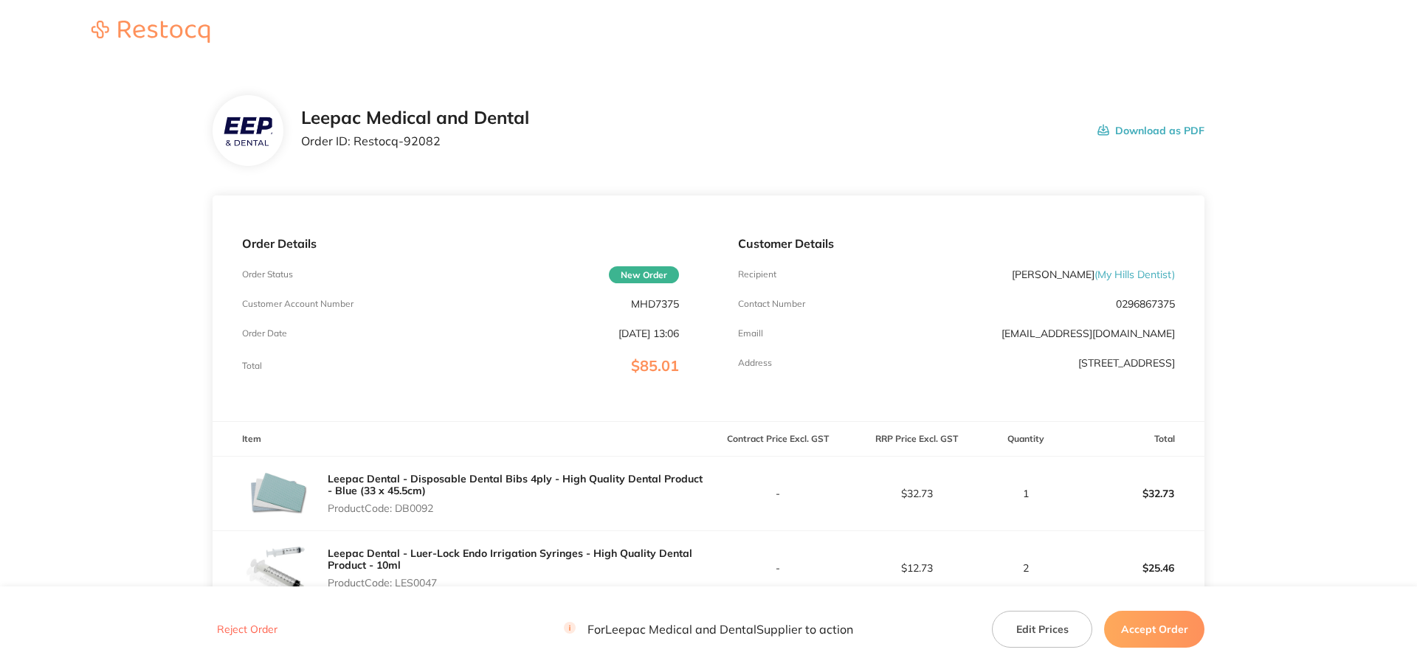 This screenshot has width=1417, height=672. Describe the element at coordinates (1026, 494) in the screenshot. I see `p: 1` at that location.